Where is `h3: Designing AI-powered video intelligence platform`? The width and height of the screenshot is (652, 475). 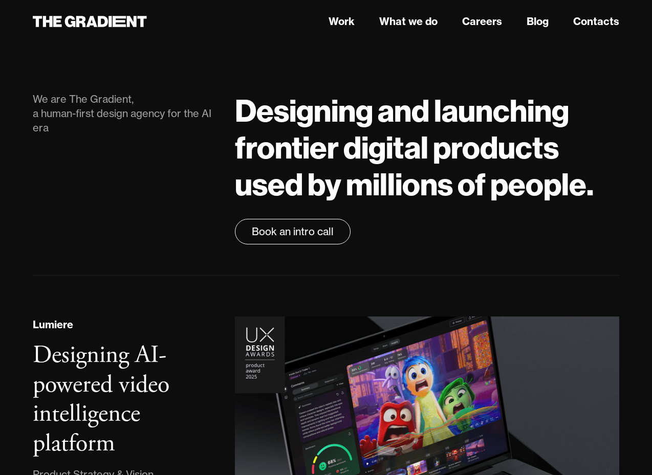
h3: Designing AI-powered video intelligence platform is located at coordinates (101, 399).